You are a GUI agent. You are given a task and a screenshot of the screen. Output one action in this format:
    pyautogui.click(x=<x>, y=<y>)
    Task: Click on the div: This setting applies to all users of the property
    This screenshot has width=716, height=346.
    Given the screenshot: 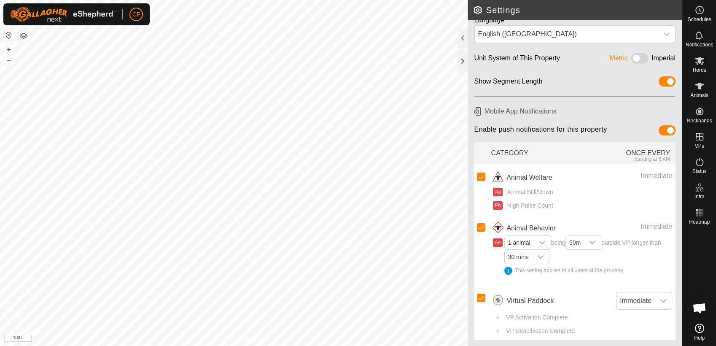 What is the action you would take?
    pyautogui.click(x=589, y=270)
    